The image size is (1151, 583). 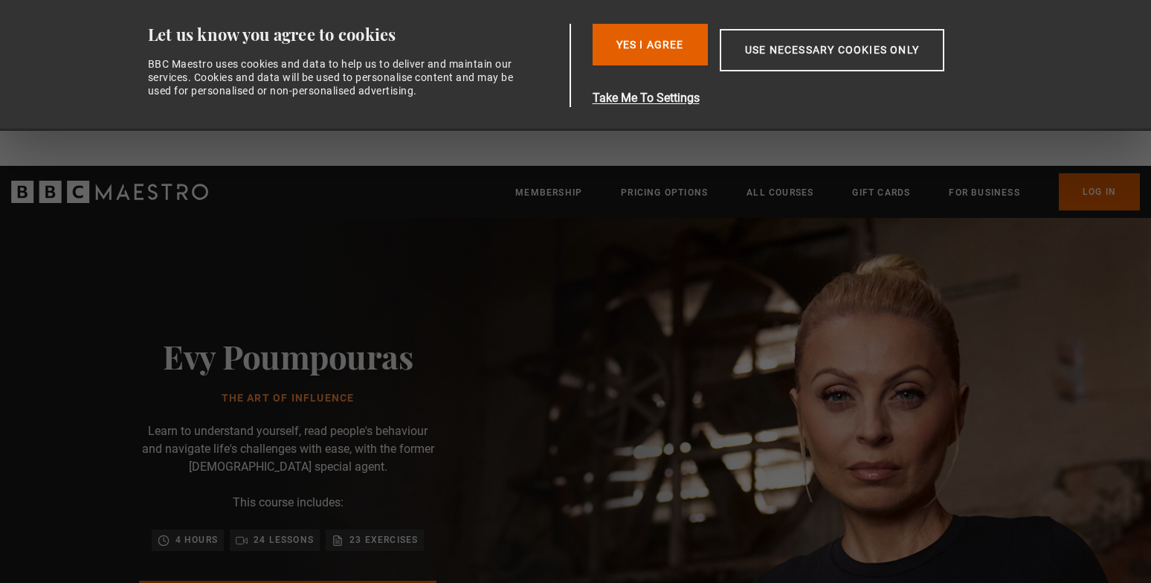 What do you see at coordinates (1099, 192) in the screenshot?
I see `a: Log In` at bounding box center [1099, 192].